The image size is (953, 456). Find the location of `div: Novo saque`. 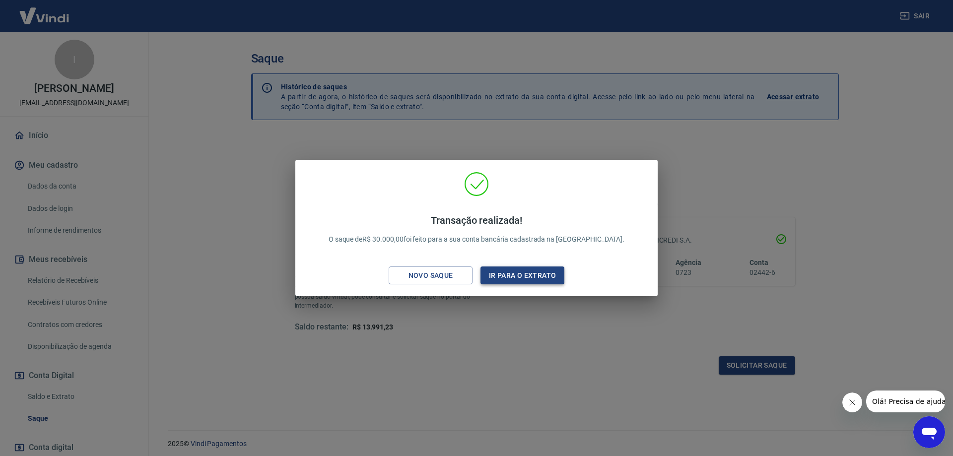

div: Novo saque is located at coordinates (431, 276).